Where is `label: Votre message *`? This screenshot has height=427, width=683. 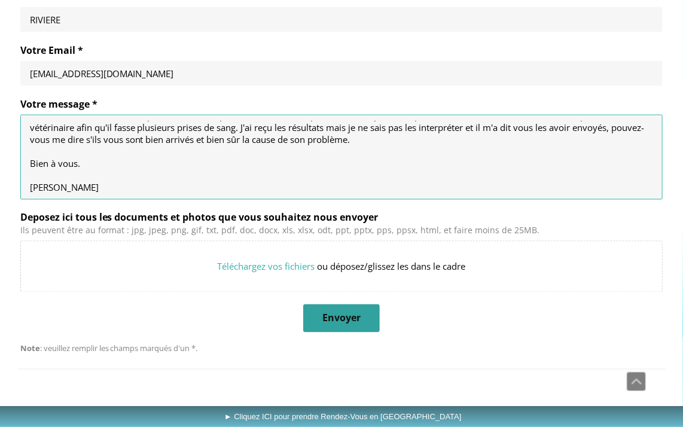
label: Votre message * is located at coordinates (342, 104).